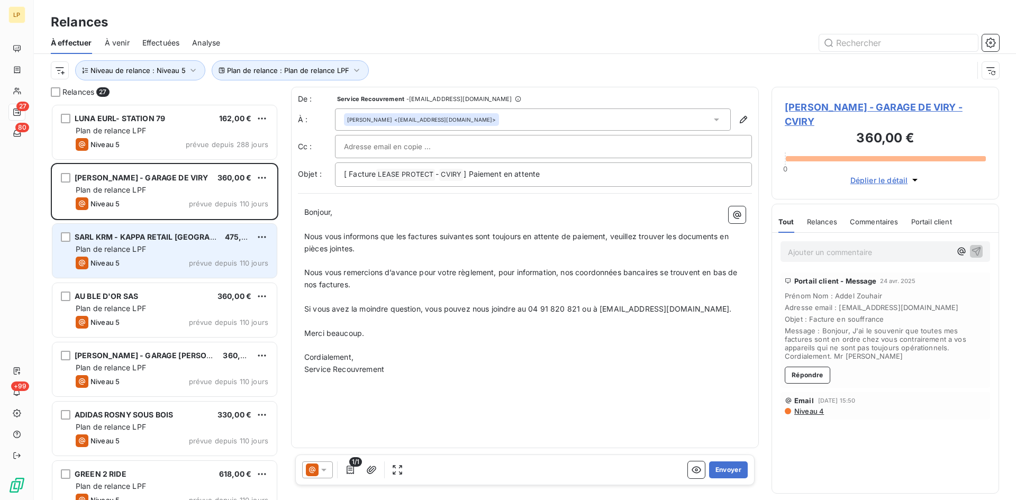 The image size is (1016, 500). What do you see at coordinates (355, 462) in the screenshot?
I see `span: 1/1` at bounding box center [355, 462].